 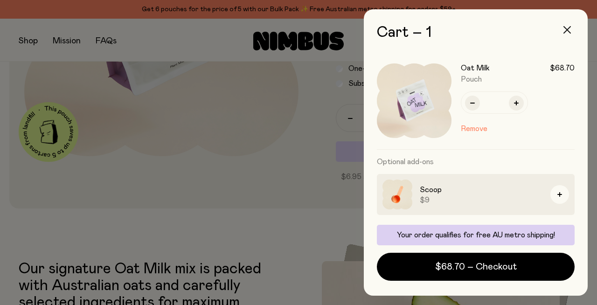 What do you see at coordinates (471, 79) in the screenshot?
I see `span: Pouch` at bounding box center [471, 79].